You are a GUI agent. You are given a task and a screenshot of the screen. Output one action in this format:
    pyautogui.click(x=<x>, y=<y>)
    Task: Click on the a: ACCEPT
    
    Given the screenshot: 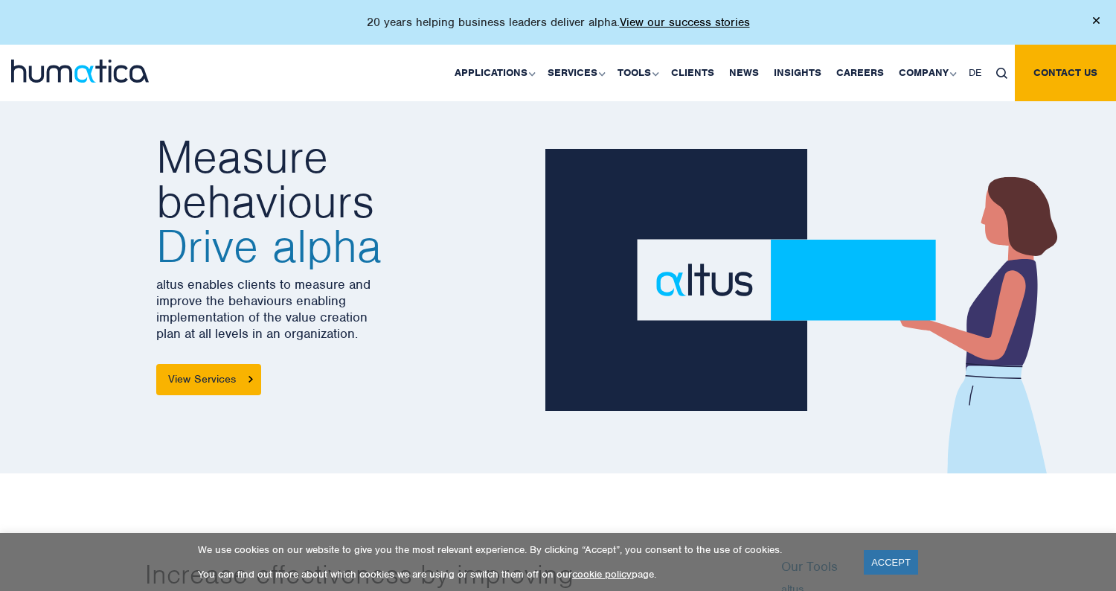 What is the action you would take?
    pyautogui.click(x=890, y=562)
    